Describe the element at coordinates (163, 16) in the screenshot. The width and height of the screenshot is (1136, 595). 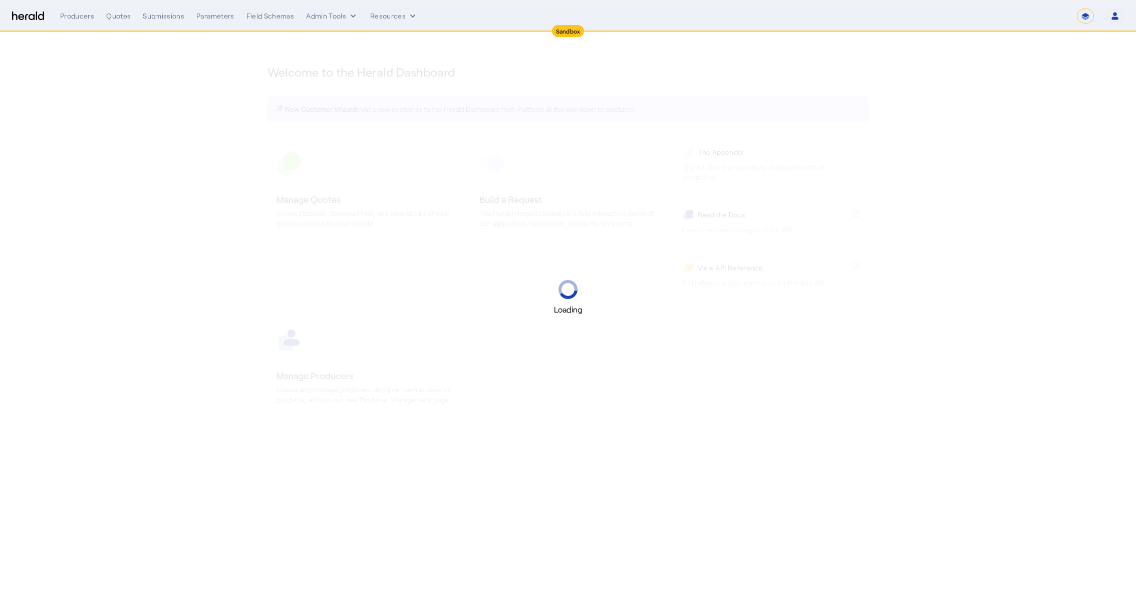
I see `div: Submissions` at that location.